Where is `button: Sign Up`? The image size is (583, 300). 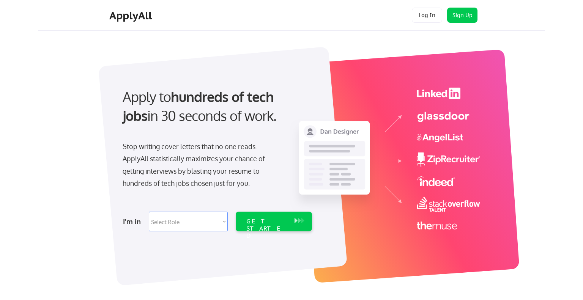
button: Sign Up is located at coordinates (463, 15).